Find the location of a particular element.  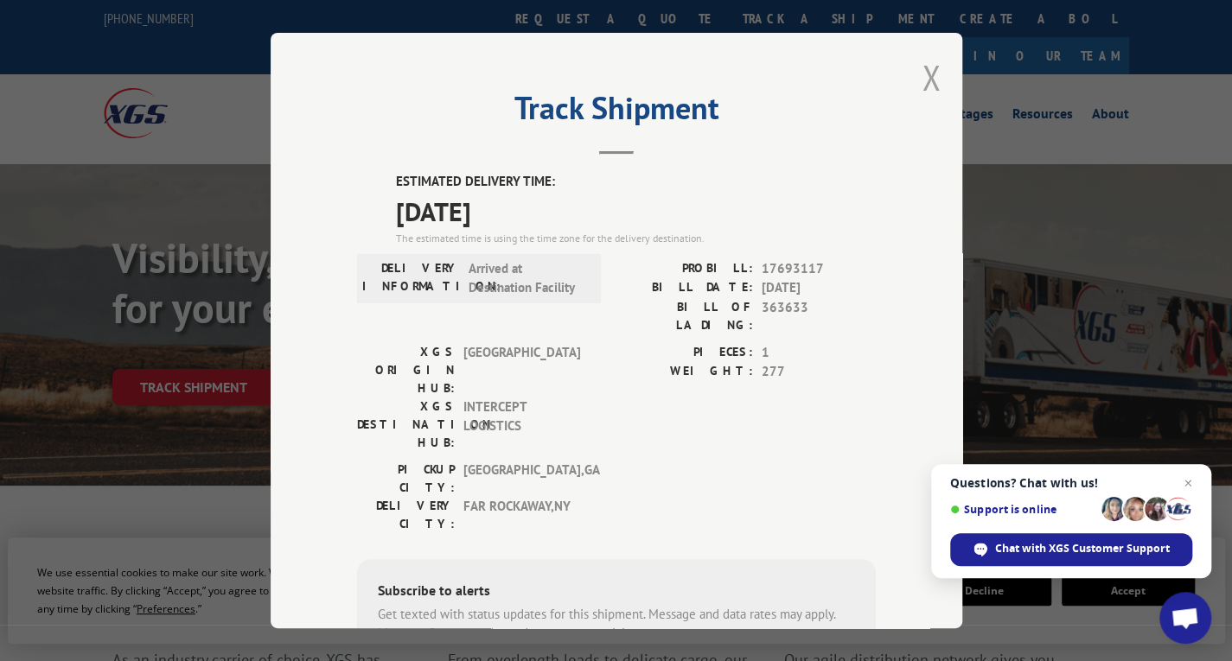

span: 277 is located at coordinates (819, 372).